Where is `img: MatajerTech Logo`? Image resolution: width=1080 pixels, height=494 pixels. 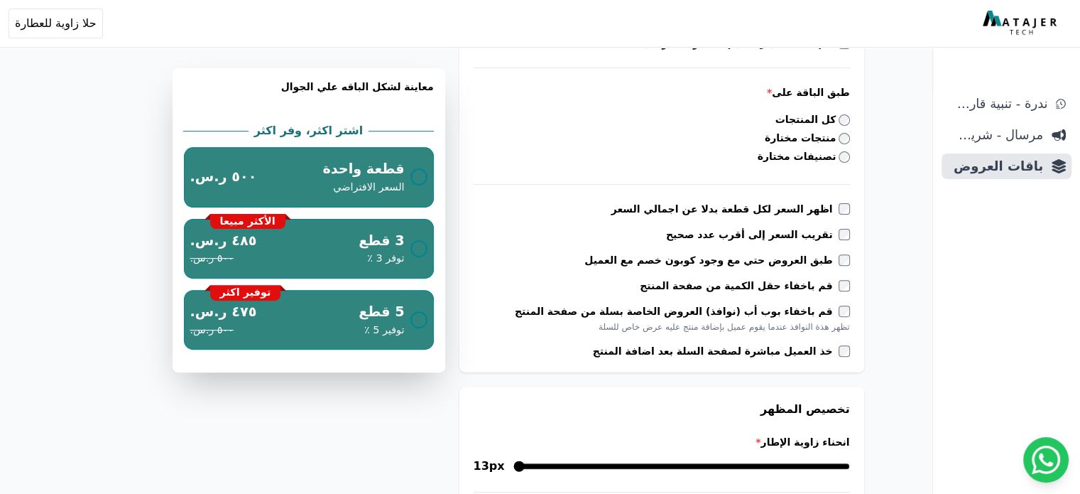
img: MatajerTech Logo is located at coordinates (1021, 23).